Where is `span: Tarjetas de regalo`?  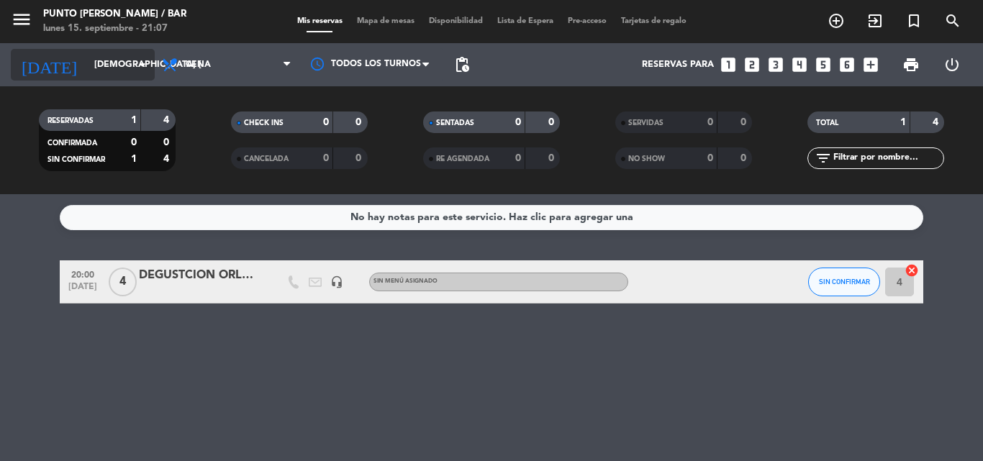 span: Tarjetas de regalo is located at coordinates (653, 21).